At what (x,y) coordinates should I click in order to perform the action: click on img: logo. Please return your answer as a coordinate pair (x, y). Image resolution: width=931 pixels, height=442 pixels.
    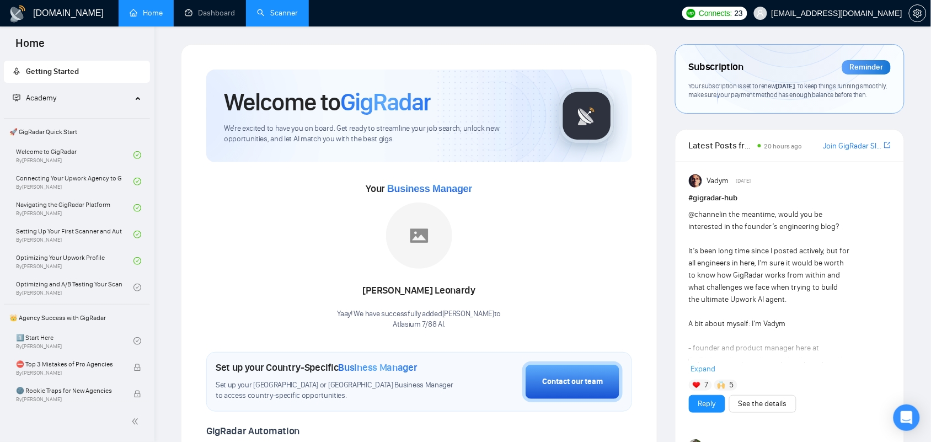
    Looking at the image, I should click on (18, 14).